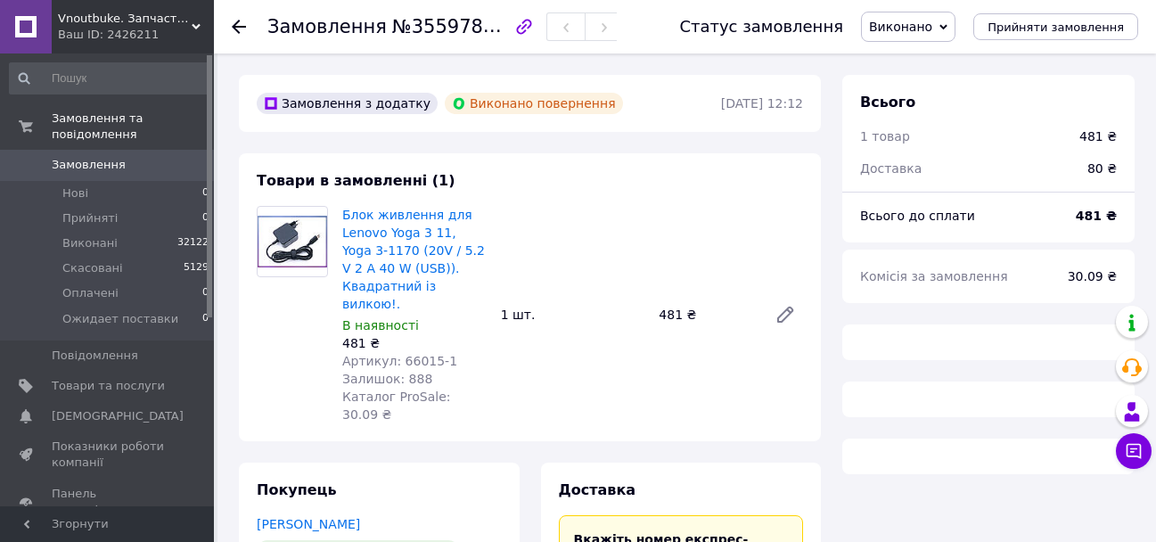 The height and width of the screenshot is (542, 1156). I want to click on div: Виконано повернення, so click(534, 103).